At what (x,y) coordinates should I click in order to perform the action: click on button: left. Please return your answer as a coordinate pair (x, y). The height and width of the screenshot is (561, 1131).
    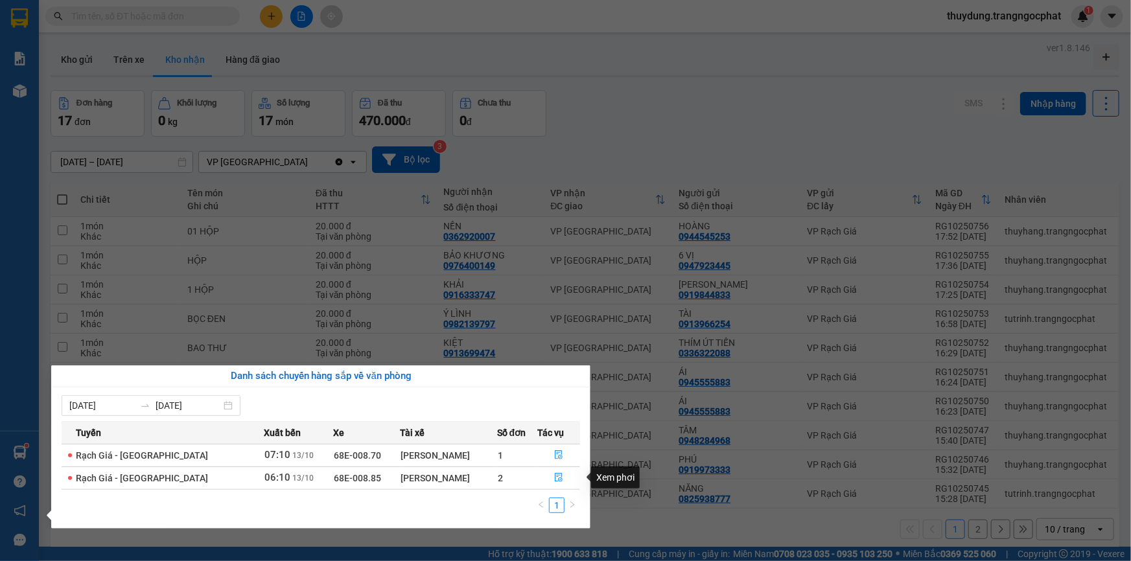
    Looking at the image, I should click on (541, 506).